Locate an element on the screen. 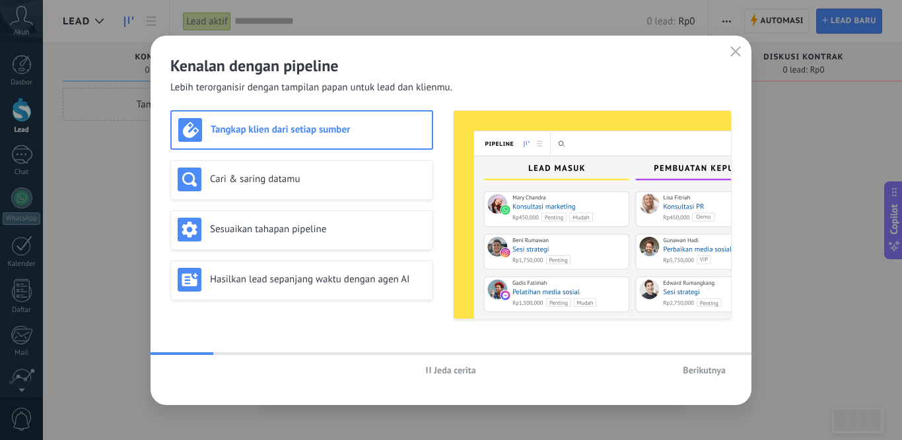  h3: Tangkap klien dari setiap sumber is located at coordinates (317, 129).